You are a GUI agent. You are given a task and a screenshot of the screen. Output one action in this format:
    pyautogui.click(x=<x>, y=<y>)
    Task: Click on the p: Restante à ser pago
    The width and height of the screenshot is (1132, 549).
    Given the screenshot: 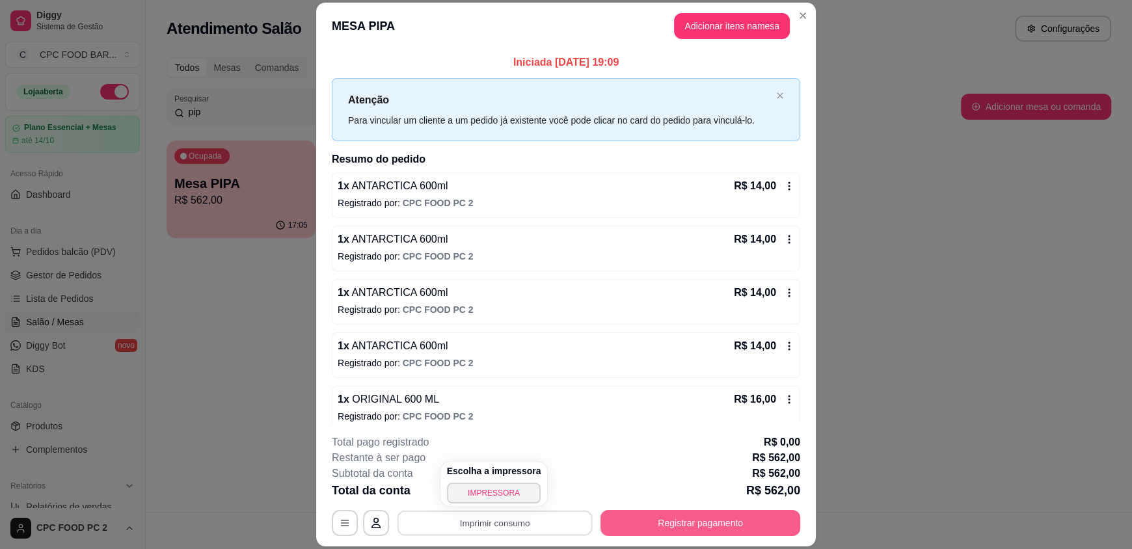 What is the action you would take?
    pyautogui.click(x=379, y=458)
    